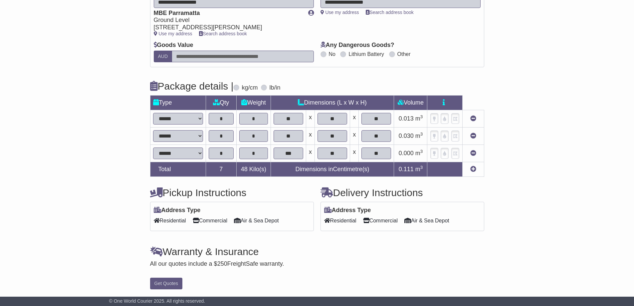 The width and height of the screenshot is (634, 306). Describe the element at coordinates (406, 153) in the screenshot. I see `span: 0.000` at that location.